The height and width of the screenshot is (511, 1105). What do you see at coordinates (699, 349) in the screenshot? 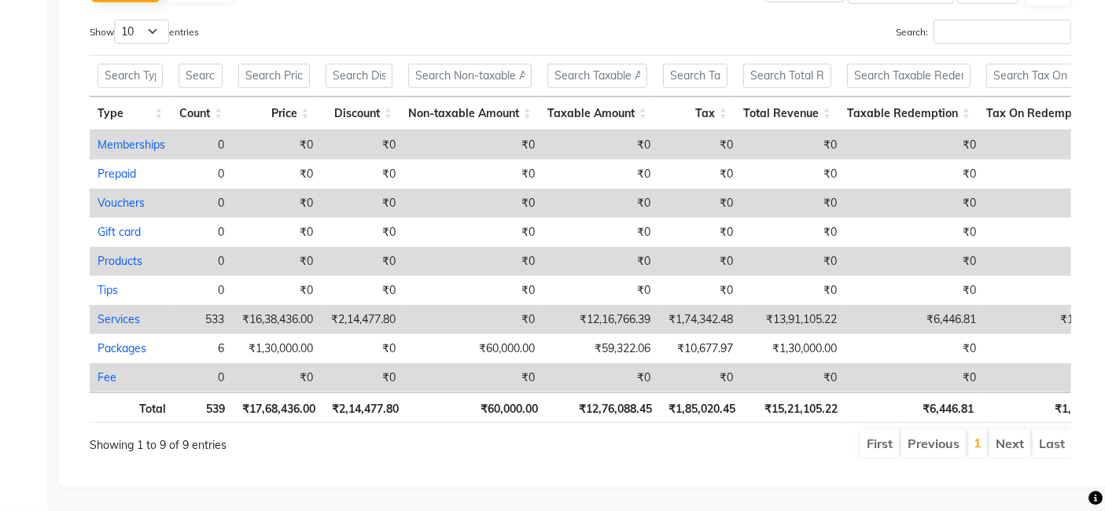
I see `td: ₹10,677.97` at bounding box center [699, 349].